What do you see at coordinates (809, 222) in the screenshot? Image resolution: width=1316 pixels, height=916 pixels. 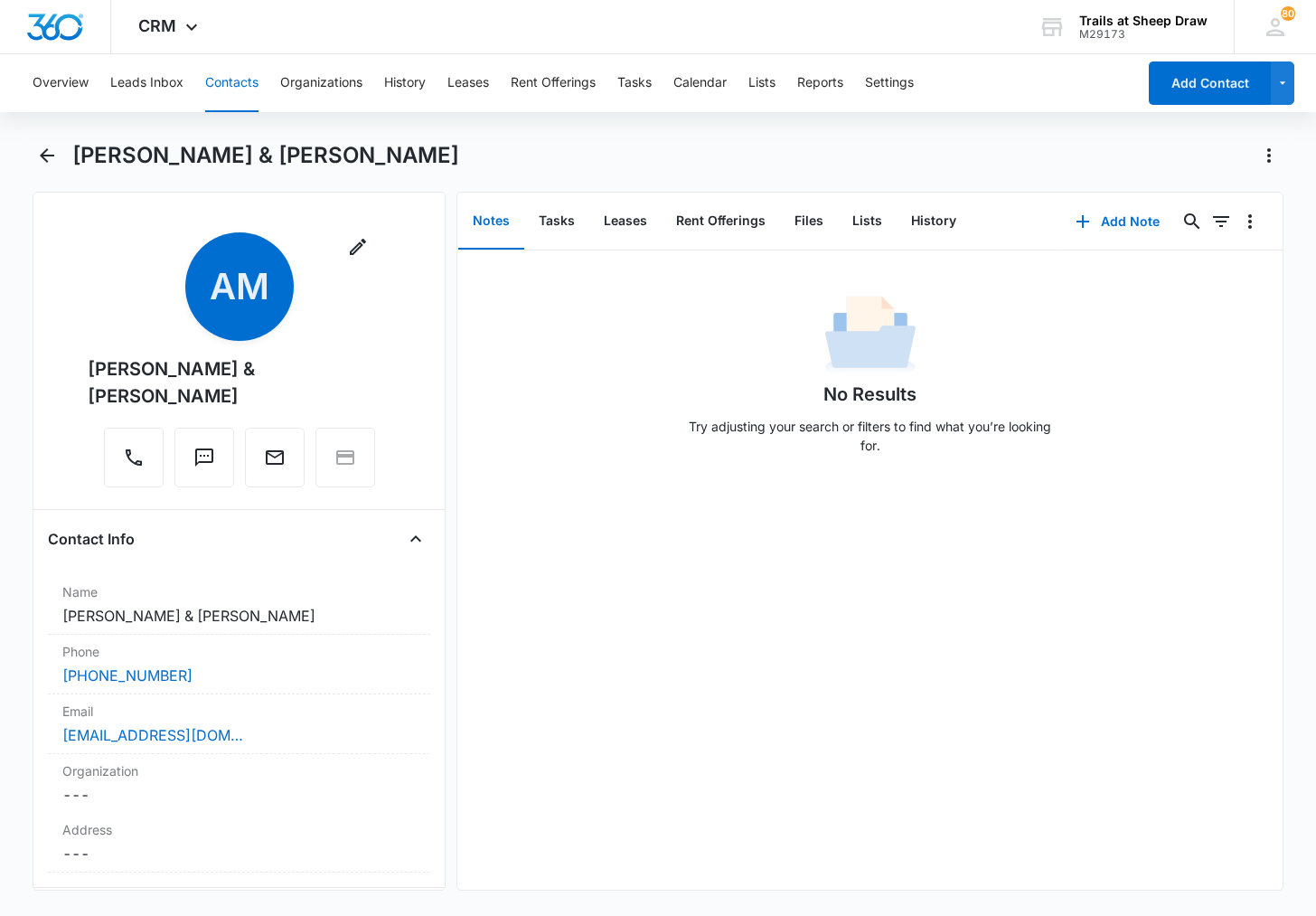 I see `button: Files` at bounding box center [809, 222].